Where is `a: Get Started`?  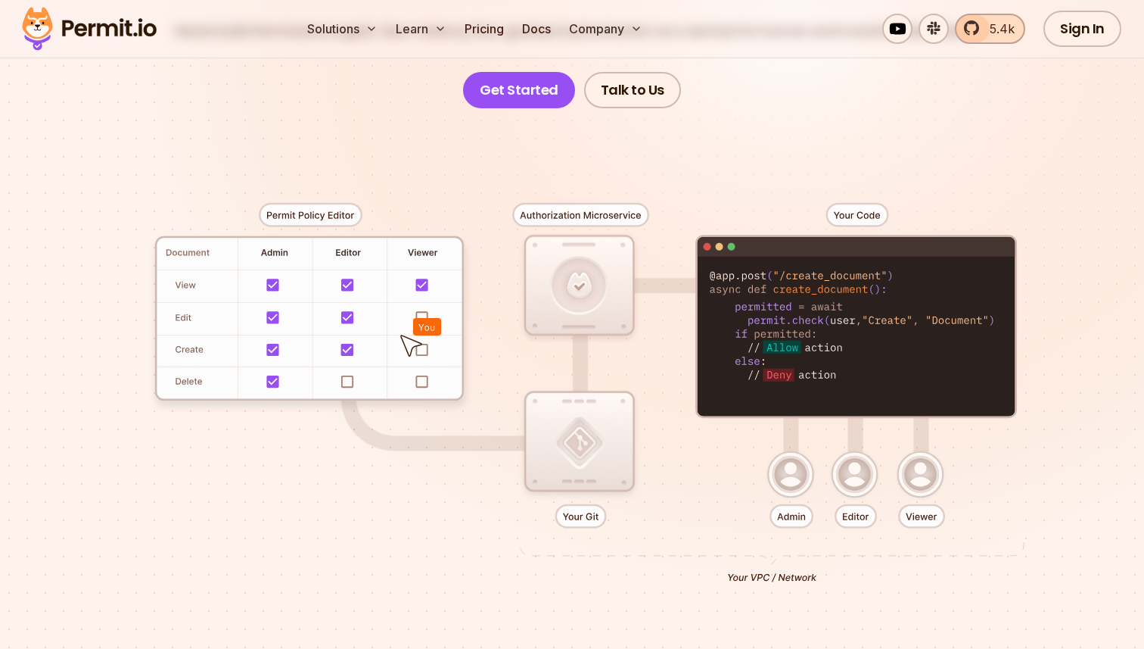
a: Get Started is located at coordinates (519, 90).